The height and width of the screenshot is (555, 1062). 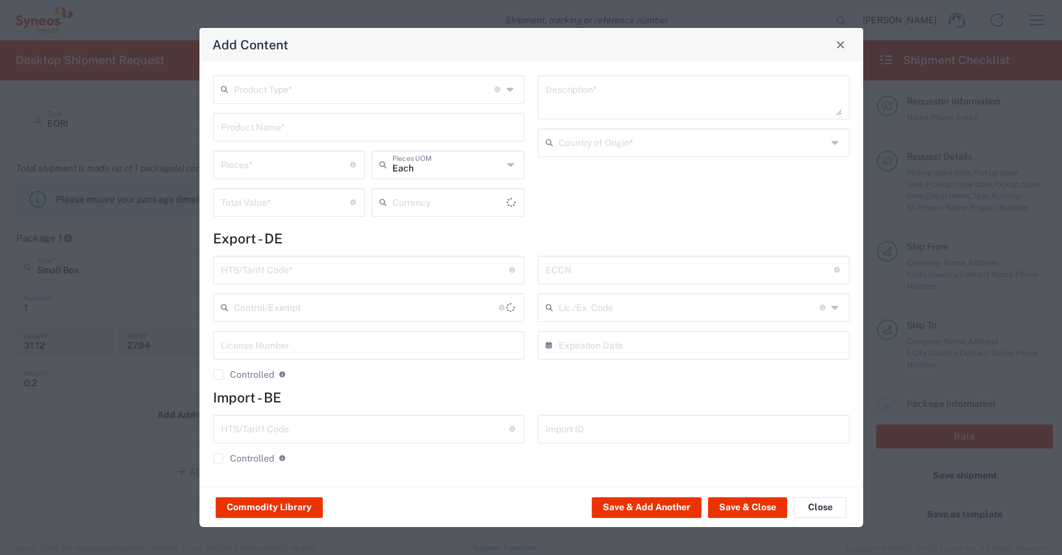 What do you see at coordinates (646, 508) in the screenshot?
I see `button: Save & Add Another` at bounding box center [646, 508].